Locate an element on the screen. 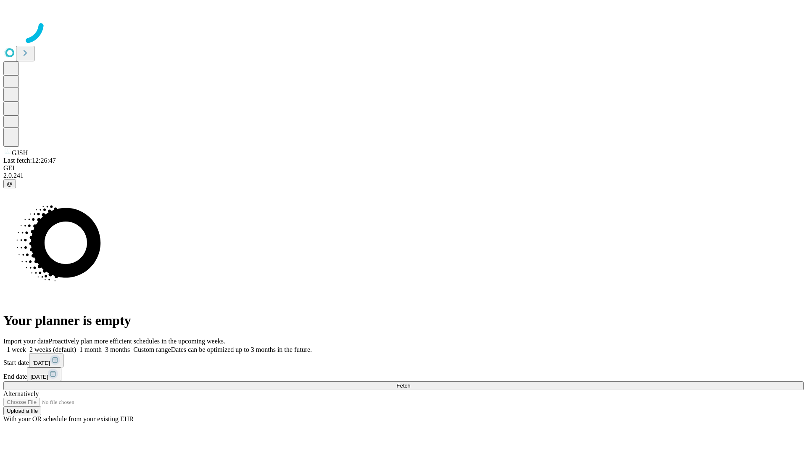 This screenshot has width=807, height=454. button: Fetch is located at coordinates (404, 385).